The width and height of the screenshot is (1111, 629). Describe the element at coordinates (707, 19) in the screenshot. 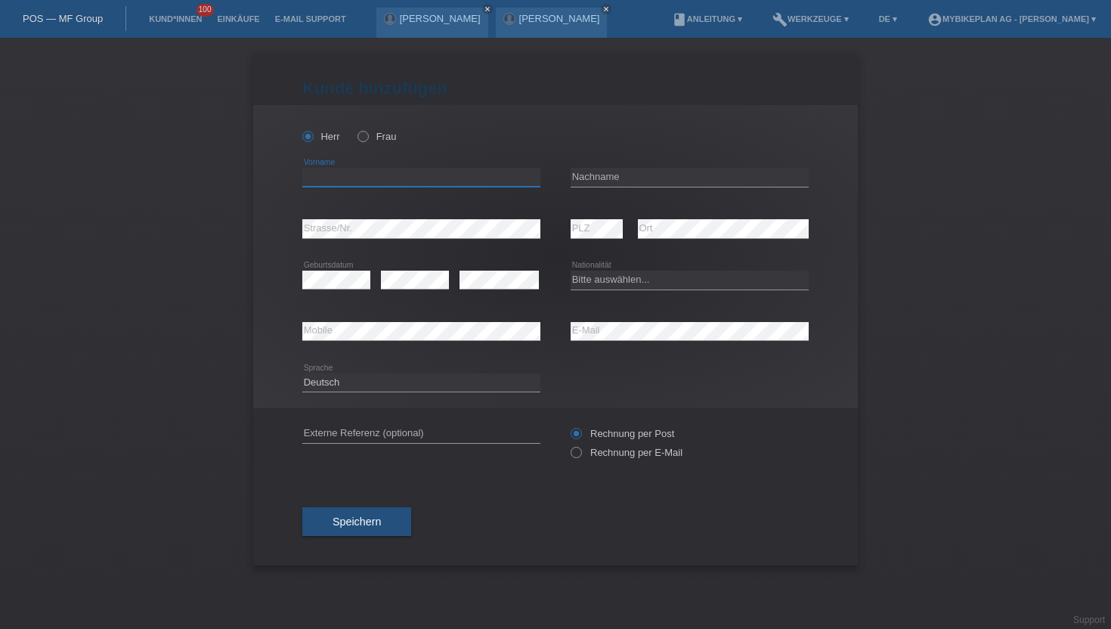

I see `a: bookAnleitung ▾` at that location.